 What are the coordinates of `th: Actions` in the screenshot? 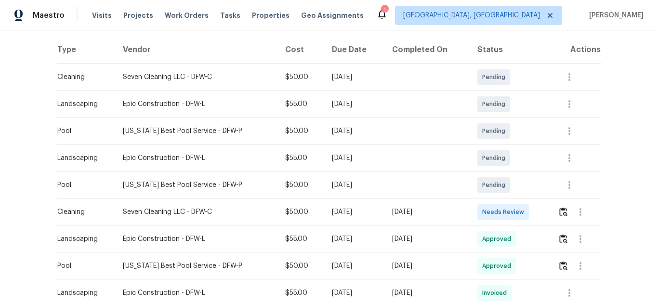 It's located at (576, 50).